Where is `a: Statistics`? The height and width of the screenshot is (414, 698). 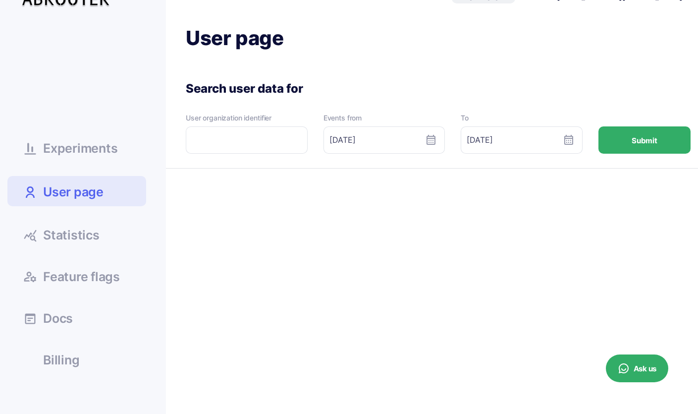 a: Statistics is located at coordinates (77, 234).